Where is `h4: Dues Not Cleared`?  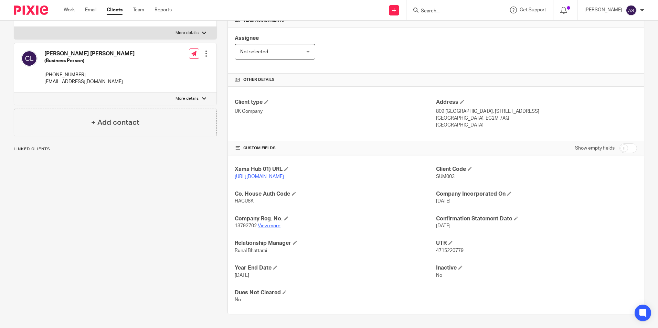
h4: Dues Not Cleared is located at coordinates (335, 293).